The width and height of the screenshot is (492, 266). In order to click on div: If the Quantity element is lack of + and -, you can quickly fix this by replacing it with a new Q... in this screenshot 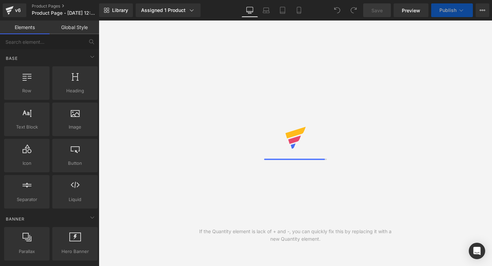, I will do `click(296, 235)`.